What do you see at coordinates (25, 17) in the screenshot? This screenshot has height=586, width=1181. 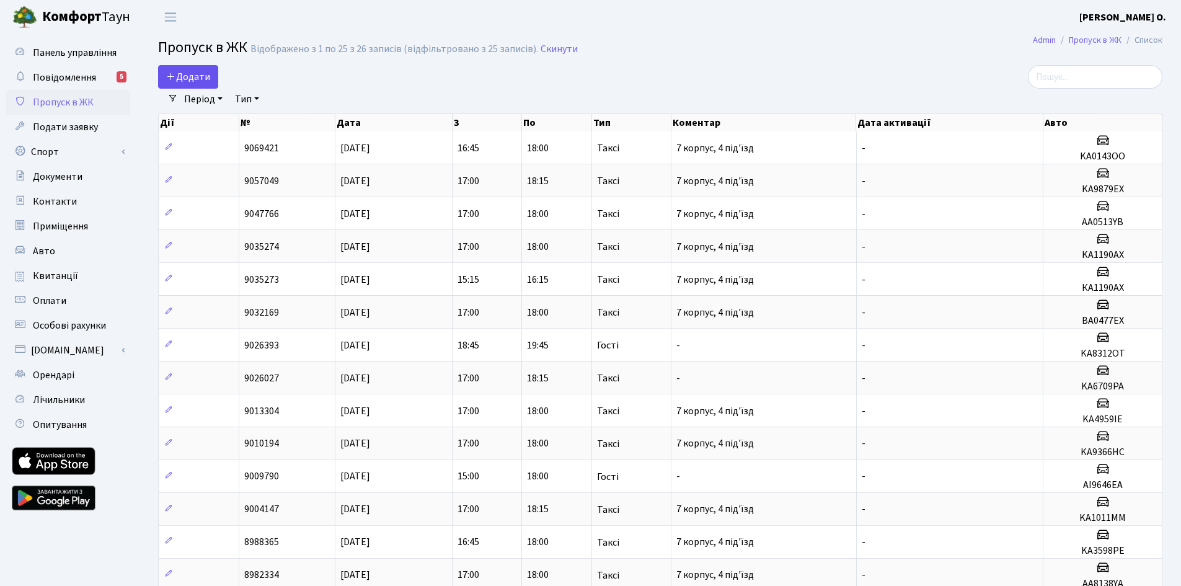 I see `img: logo.png` at bounding box center [25, 17].